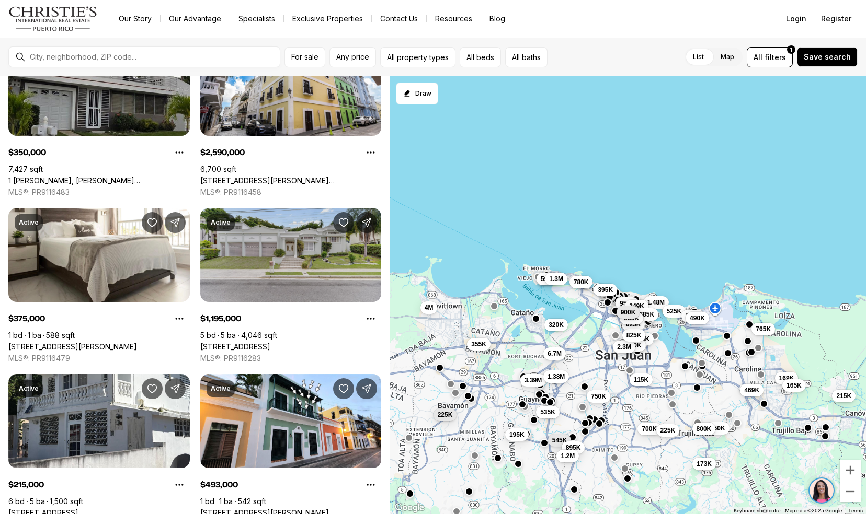  What do you see at coordinates (624, 347) in the screenshot?
I see `button: 2.3M` at bounding box center [624, 347].